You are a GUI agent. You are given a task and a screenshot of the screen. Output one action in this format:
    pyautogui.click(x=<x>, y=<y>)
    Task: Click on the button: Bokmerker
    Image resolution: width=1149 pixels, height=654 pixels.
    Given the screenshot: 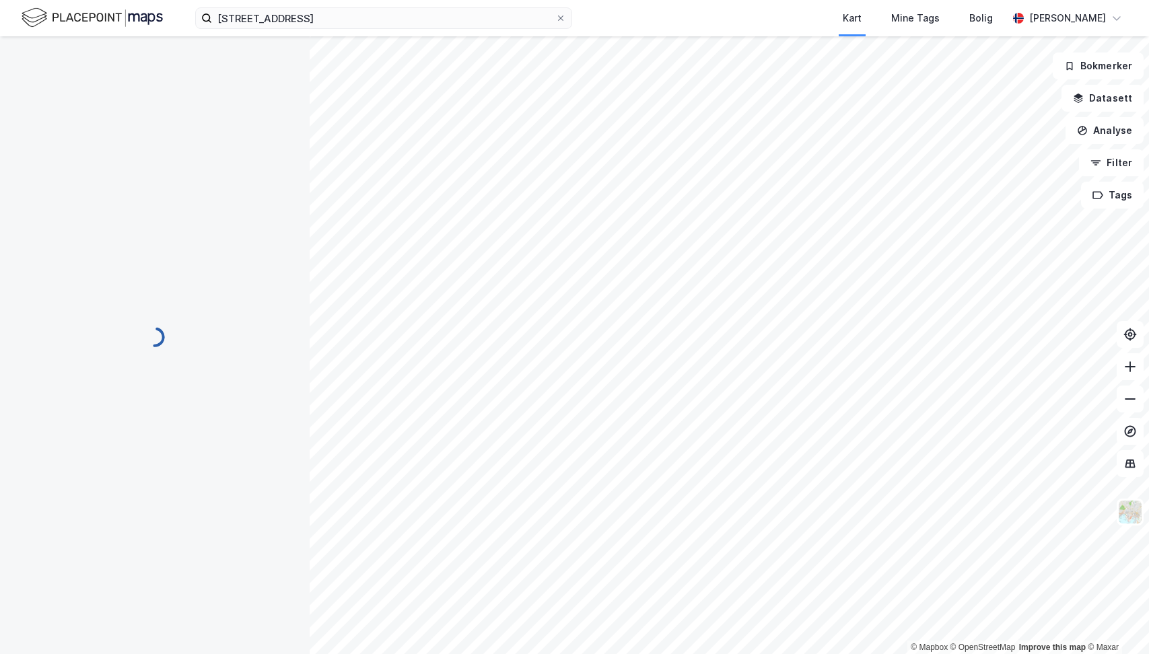 What is the action you would take?
    pyautogui.click(x=1098, y=66)
    